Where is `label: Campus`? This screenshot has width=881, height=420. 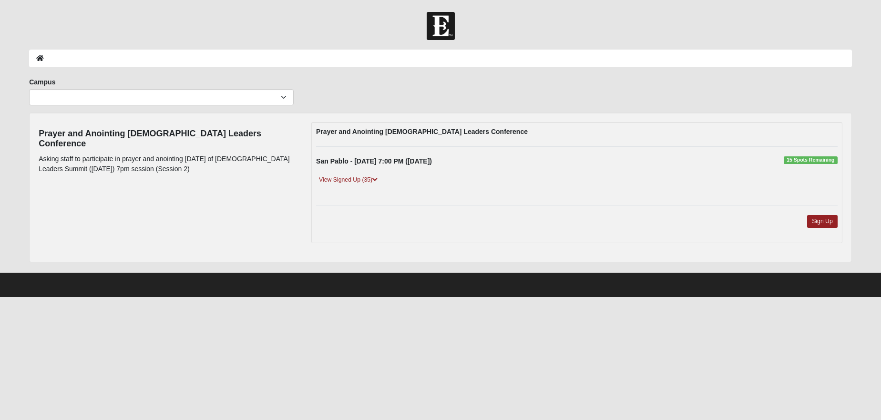 label: Campus is located at coordinates (42, 82).